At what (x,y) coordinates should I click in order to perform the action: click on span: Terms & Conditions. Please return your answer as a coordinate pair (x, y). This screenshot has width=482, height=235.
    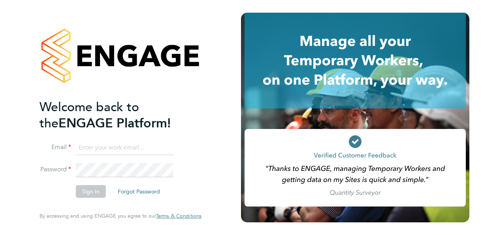
    Looking at the image, I should click on (179, 216).